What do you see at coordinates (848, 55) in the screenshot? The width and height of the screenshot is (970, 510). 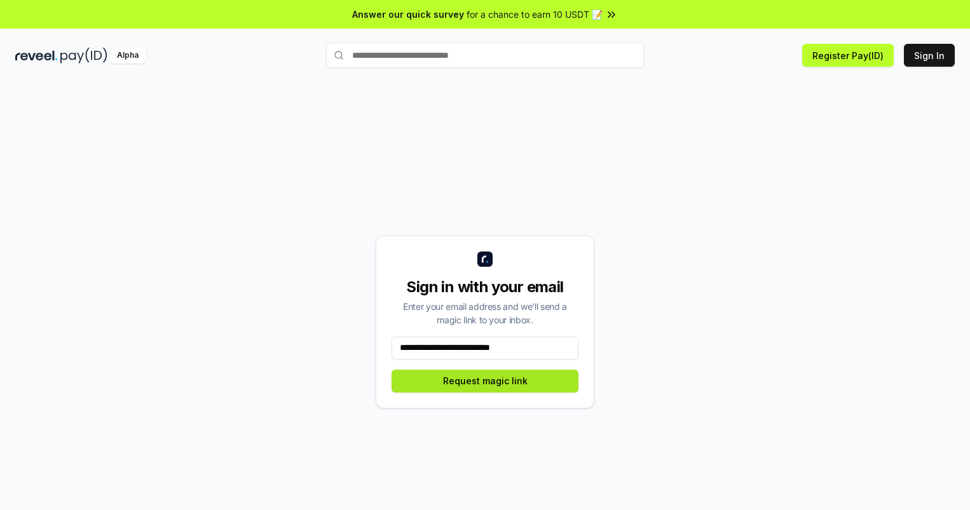 I see `button: Register Pay(ID)` at bounding box center [848, 55].